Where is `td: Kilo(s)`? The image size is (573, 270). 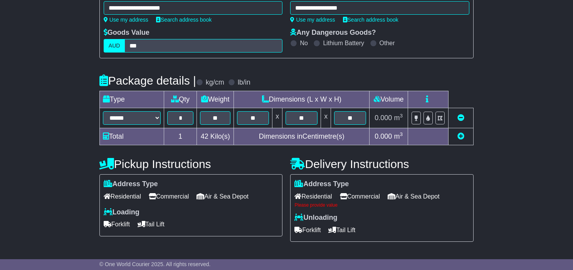 td: Kilo(s) is located at coordinates (216, 137).